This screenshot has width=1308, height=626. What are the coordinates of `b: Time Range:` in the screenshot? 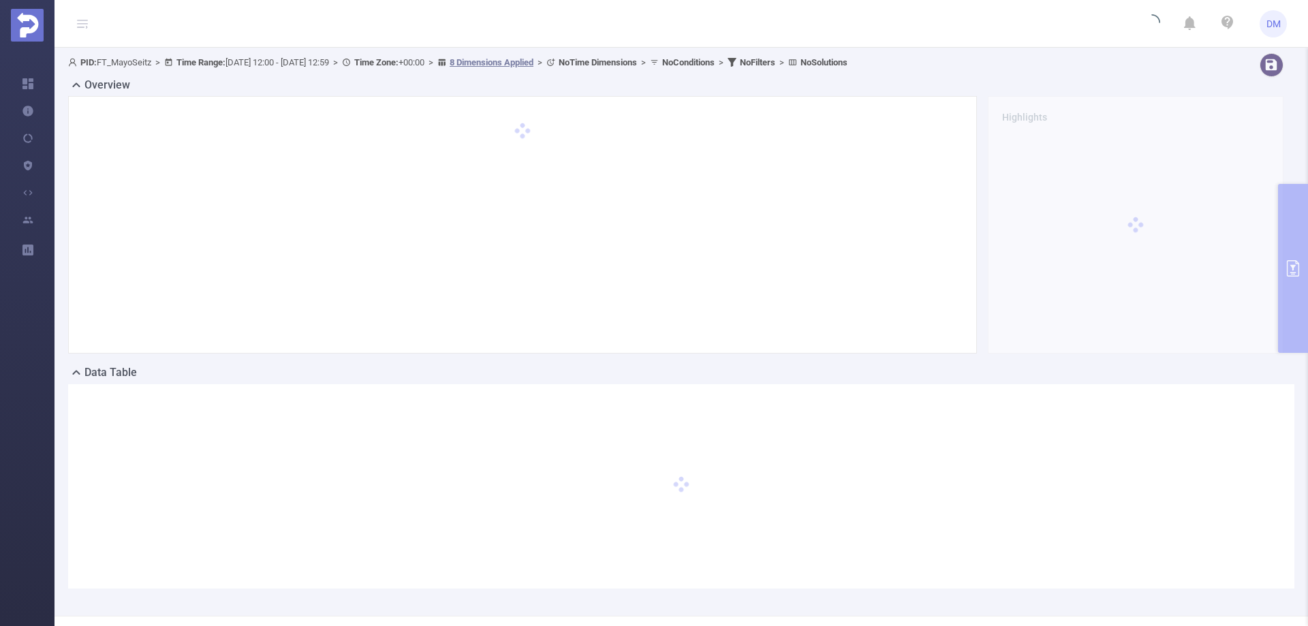 It's located at (201, 62).